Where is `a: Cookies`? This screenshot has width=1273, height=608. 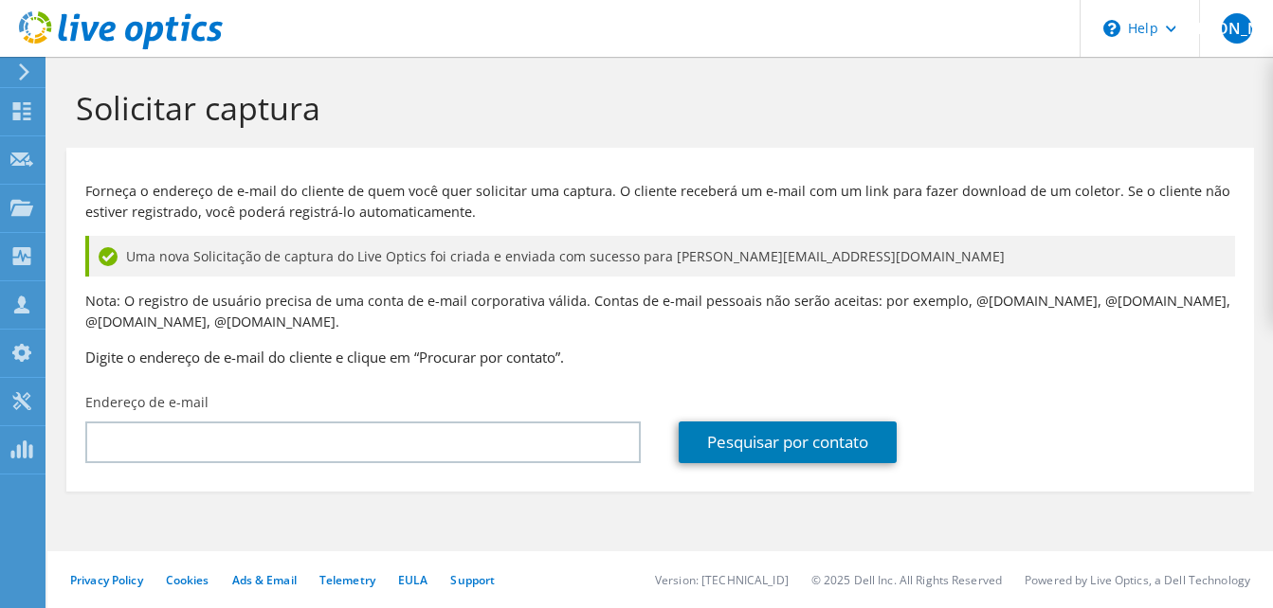 a: Cookies is located at coordinates (188, 580).